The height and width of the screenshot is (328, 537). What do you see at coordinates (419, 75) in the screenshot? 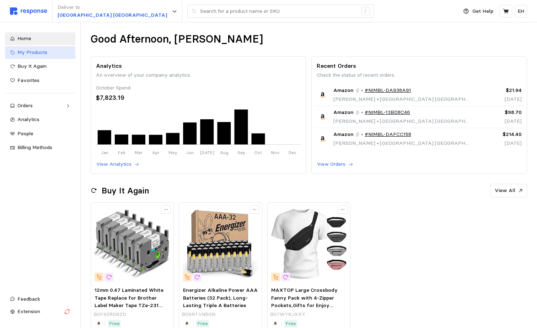
I see `p: Check the status of recent orders.` at bounding box center [419, 75].